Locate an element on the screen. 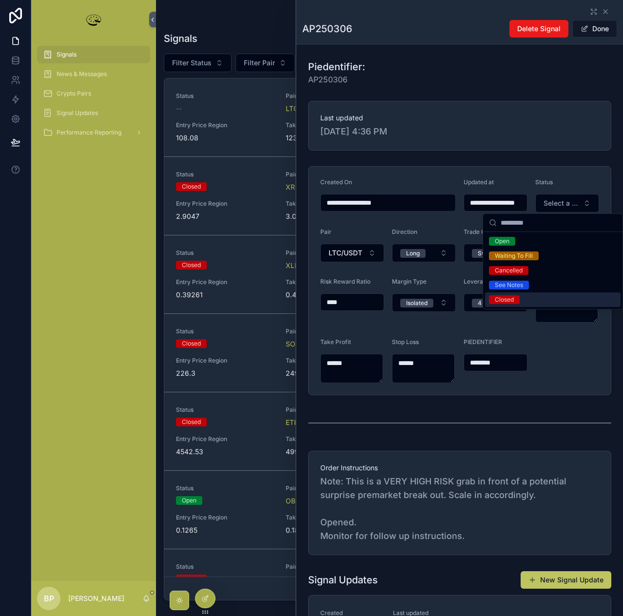 The height and width of the screenshot is (616, 623). span: XLM/USDT is located at coordinates (304, 266).